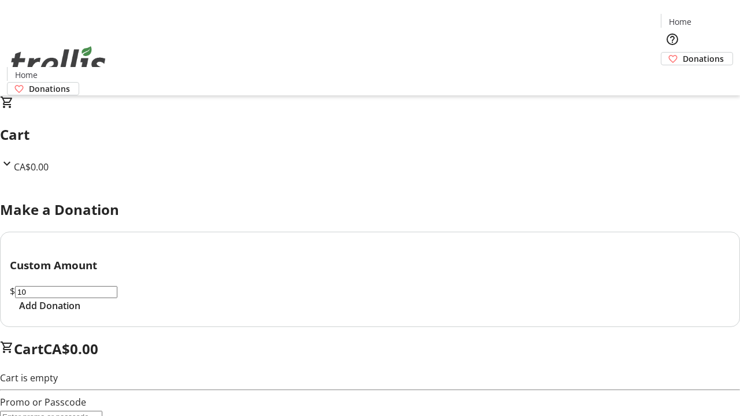  What do you see at coordinates (50, 306) in the screenshot?
I see `span: Add Donation` at bounding box center [50, 306].